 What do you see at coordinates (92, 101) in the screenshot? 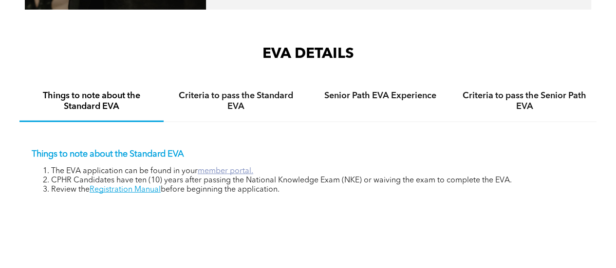
I see `h4: Things to note about the Standard EVA` at bounding box center [92, 101].